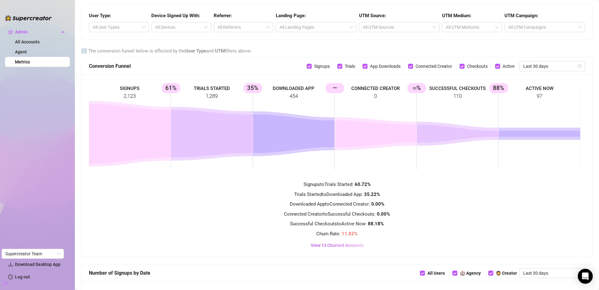  I want to click on span: Checkouts, so click(478, 66).